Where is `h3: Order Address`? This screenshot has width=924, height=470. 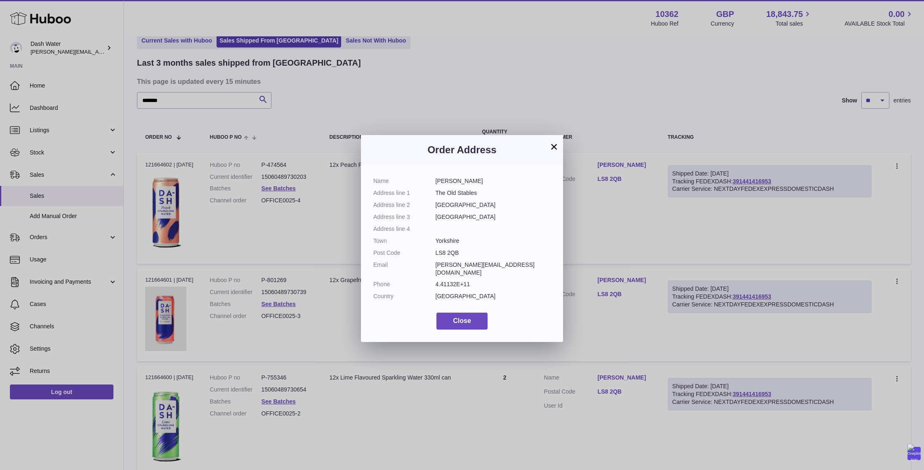
h3: Order Address is located at coordinates (462, 150).